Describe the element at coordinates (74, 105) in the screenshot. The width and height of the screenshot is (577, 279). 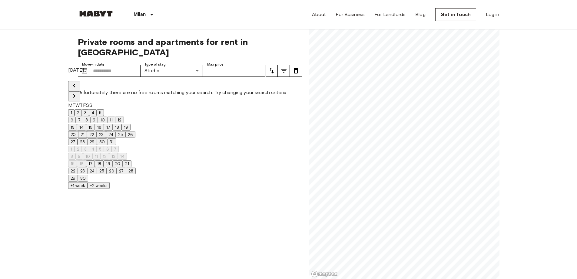
I see `span: Tuesday` at that location.